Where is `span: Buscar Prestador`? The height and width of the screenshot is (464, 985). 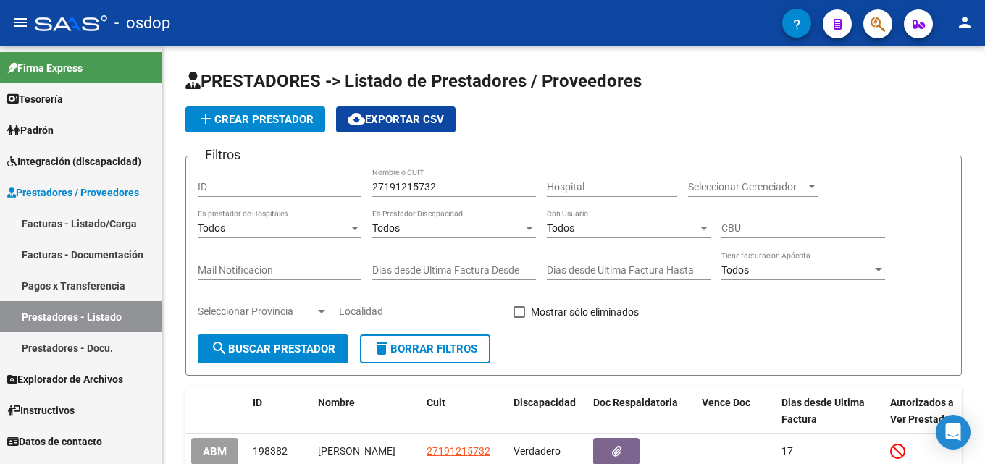 span: Buscar Prestador is located at coordinates (273, 349).